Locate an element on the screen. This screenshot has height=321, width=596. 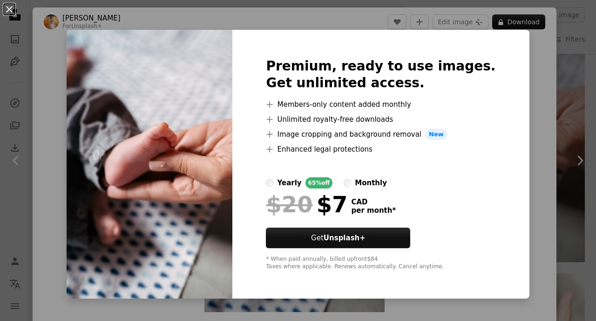
input: monthly is located at coordinates (348, 183).